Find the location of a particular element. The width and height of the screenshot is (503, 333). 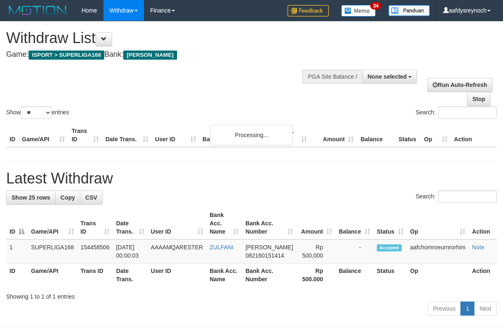

select: Showentries is located at coordinates (36, 113).